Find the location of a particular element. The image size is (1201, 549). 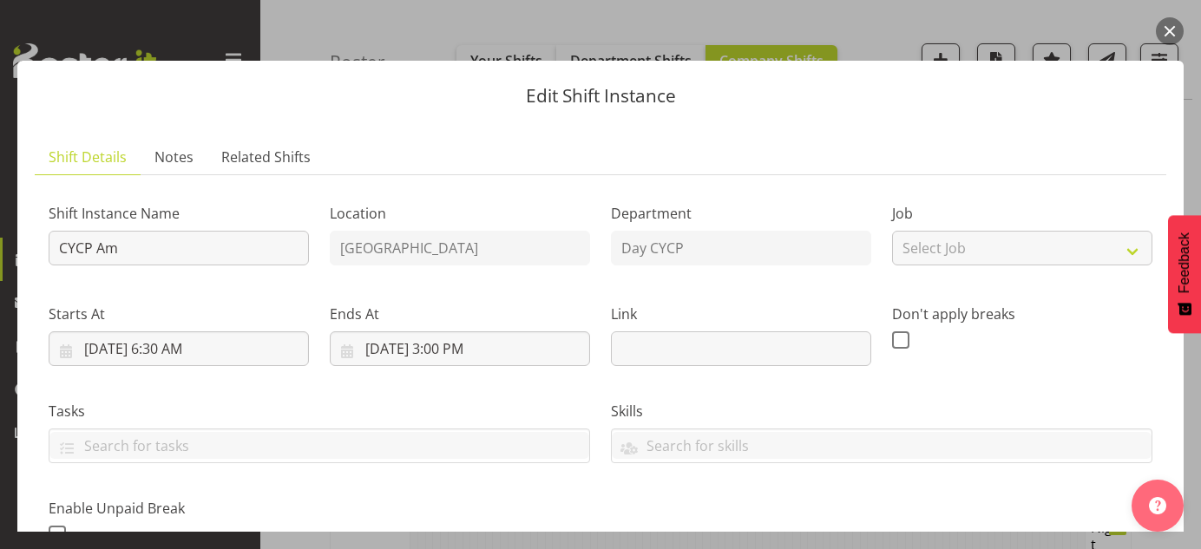

button: Feedback - Show survey is located at coordinates (1185, 274).